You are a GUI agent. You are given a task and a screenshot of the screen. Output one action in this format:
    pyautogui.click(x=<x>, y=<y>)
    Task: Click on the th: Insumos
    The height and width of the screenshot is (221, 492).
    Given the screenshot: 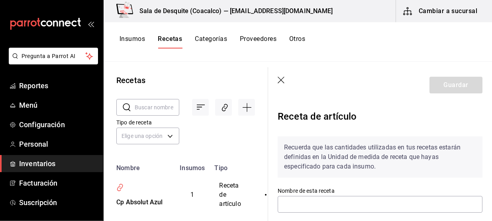 What is the action you would take?
    pyautogui.click(x=192, y=166)
    